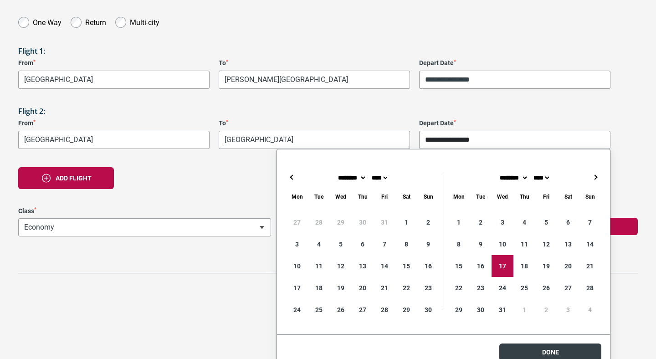  Describe the element at coordinates (328, 111) in the screenshot. I see `h3: Flight 2:` at that location.